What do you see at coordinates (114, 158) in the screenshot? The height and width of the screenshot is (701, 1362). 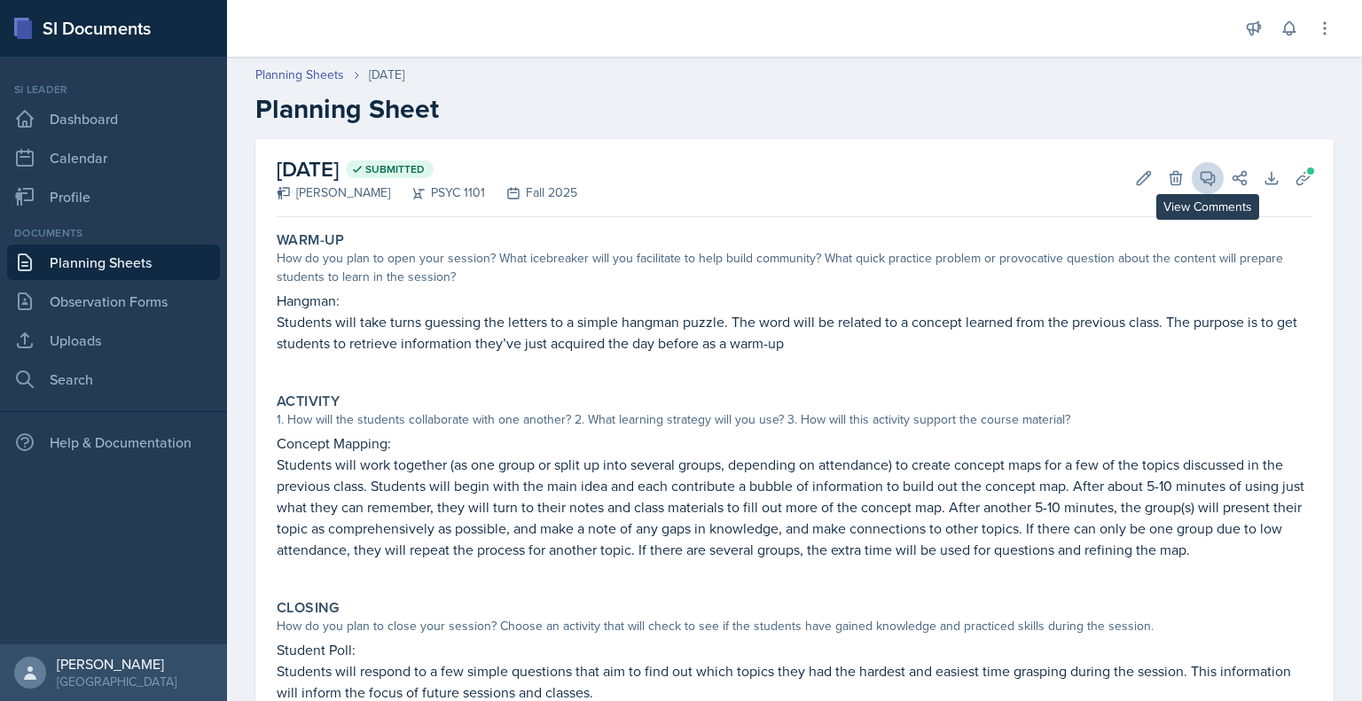 I see `a: Calendar` at bounding box center [114, 158].